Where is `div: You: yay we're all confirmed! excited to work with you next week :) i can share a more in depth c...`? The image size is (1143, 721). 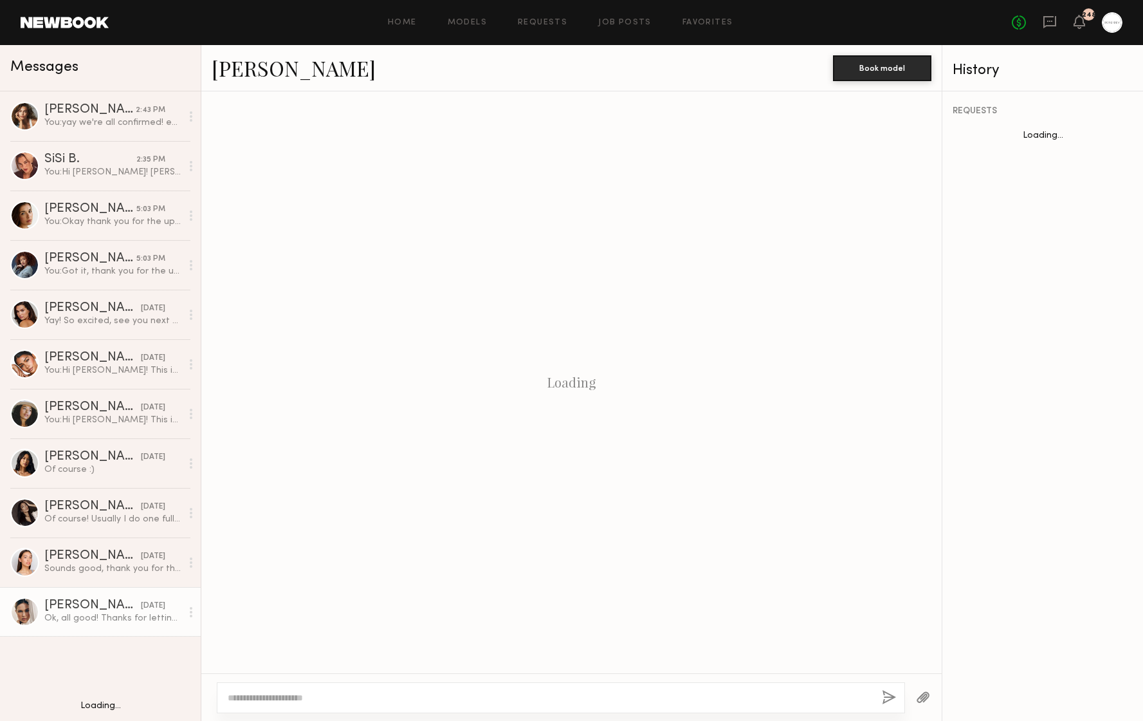
div: You: yay we're all confirmed! excited to work with you next week :) i can share a more in depth c... is located at coordinates (113, 122).